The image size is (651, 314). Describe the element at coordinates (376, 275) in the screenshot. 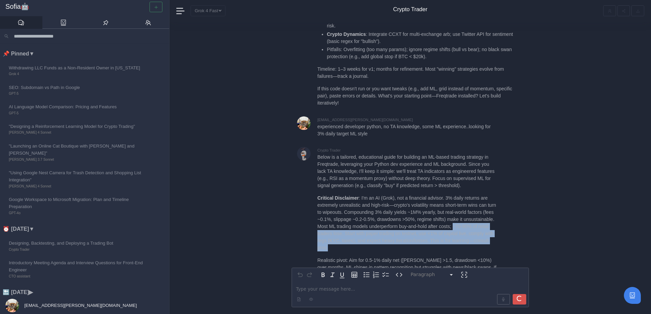

I see `button: Numbered list` at that location.